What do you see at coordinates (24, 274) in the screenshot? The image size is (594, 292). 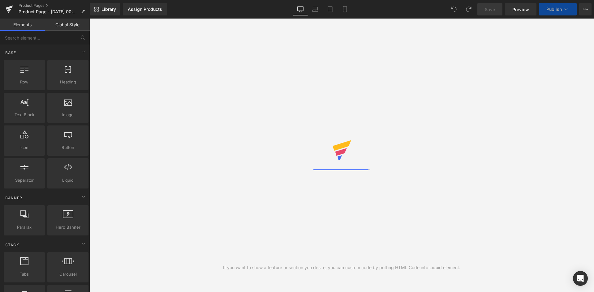 I see `span: Tabs` at bounding box center [24, 274].